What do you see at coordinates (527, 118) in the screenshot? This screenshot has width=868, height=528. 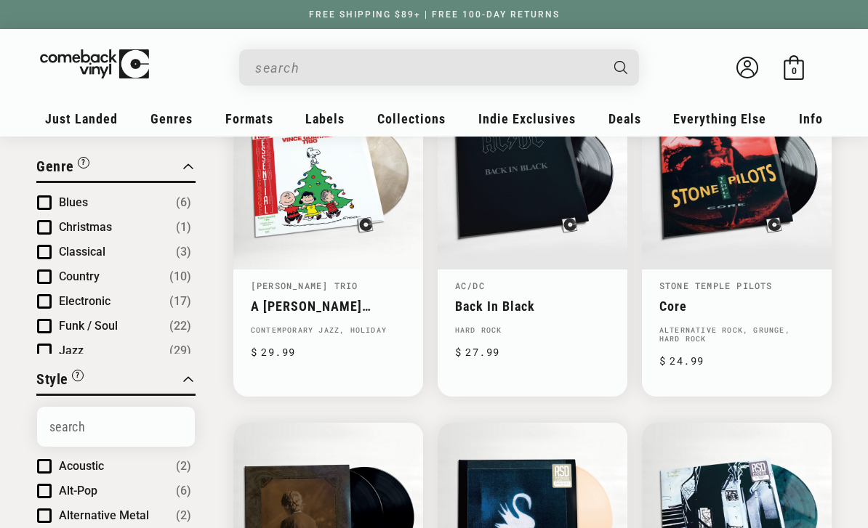 I see `span: Indie Exclusives` at bounding box center [527, 118].